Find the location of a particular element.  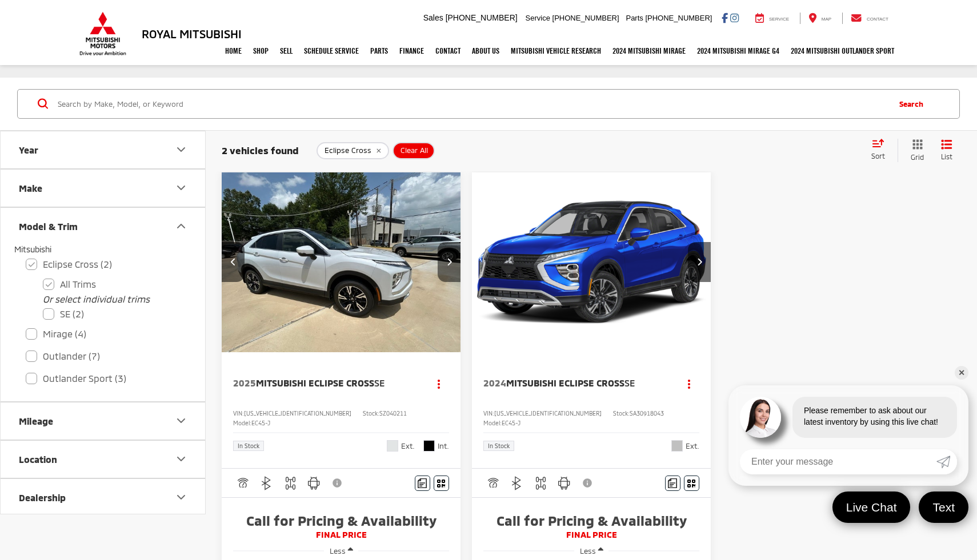

span: VIN: is located at coordinates (488, 413).